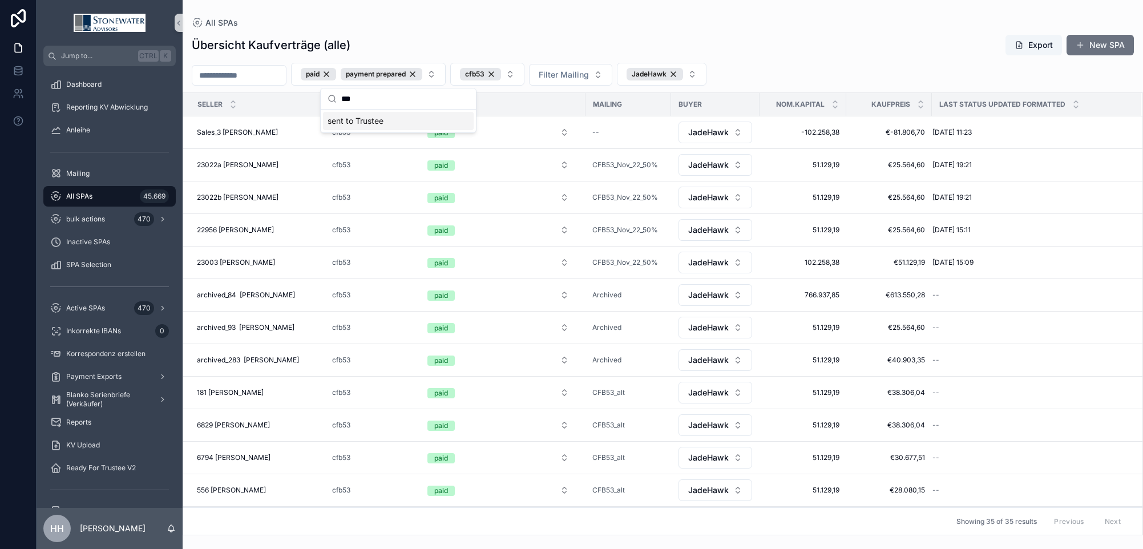  Describe the element at coordinates (625, 198) in the screenshot. I see `span: CFB53_Nov_22_50%` at that location.